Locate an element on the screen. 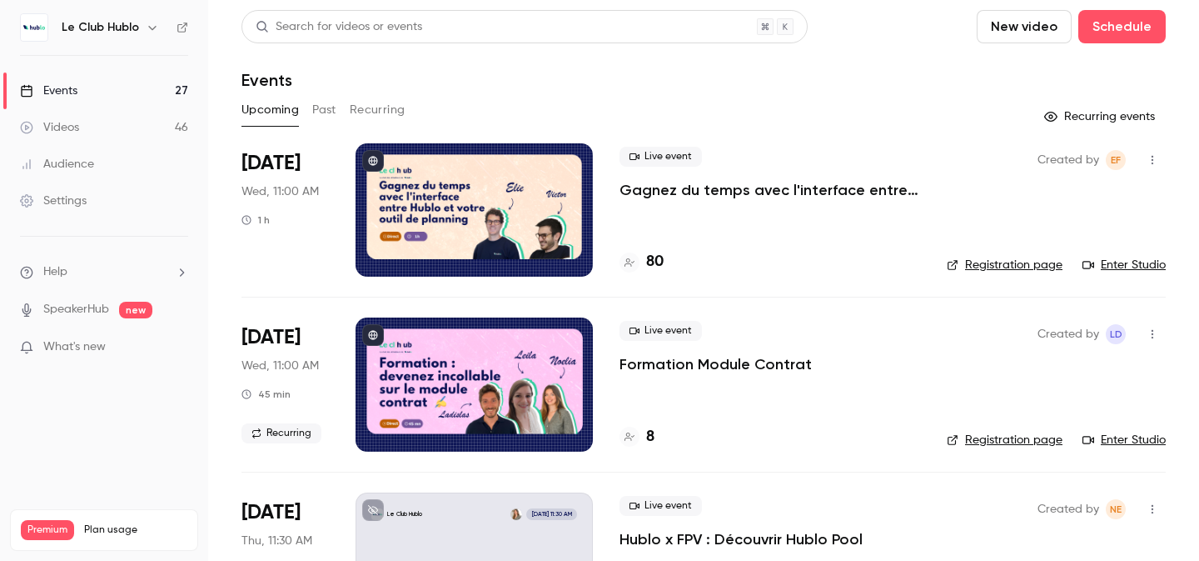 This screenshot has width=1199, height=561. h4: 8 is located at coordinates (651, 436).